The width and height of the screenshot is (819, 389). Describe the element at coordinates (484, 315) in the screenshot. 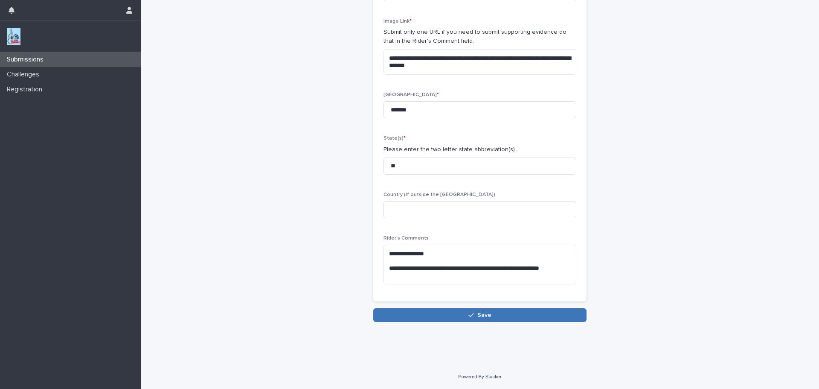

I see `span: Save` at that location.